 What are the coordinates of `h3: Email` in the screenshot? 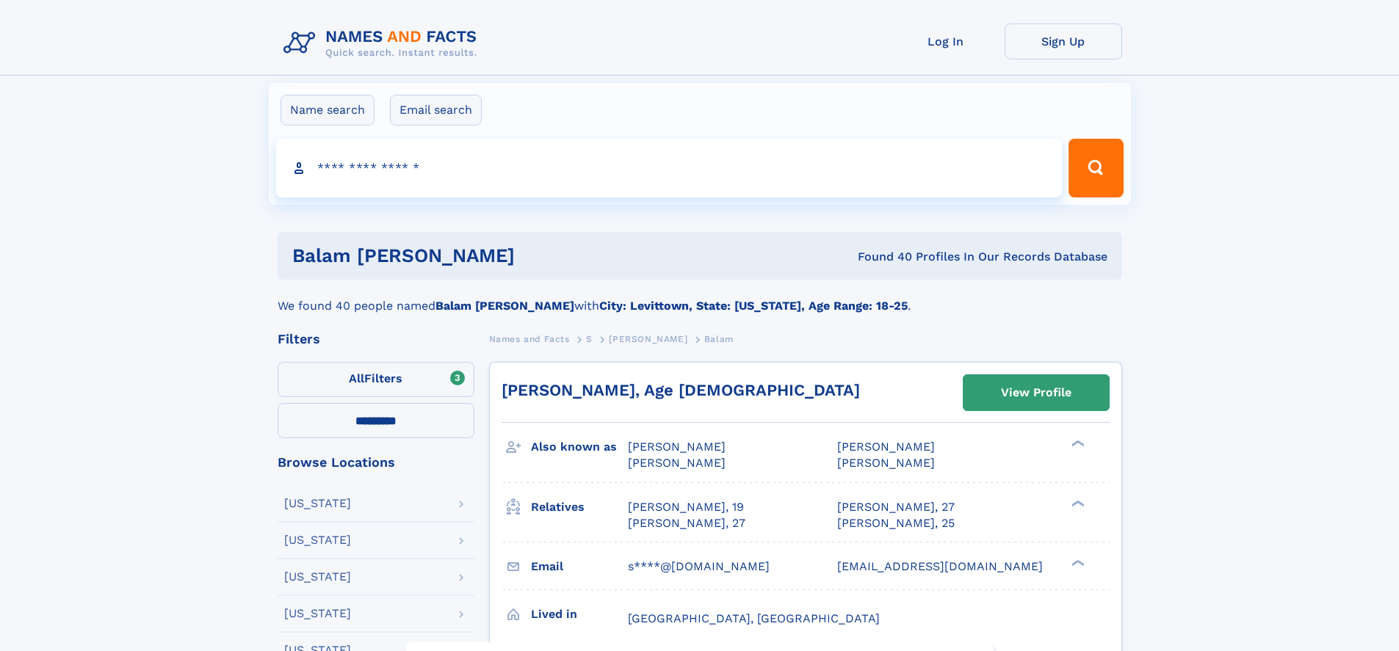 It's located at (579, 567).